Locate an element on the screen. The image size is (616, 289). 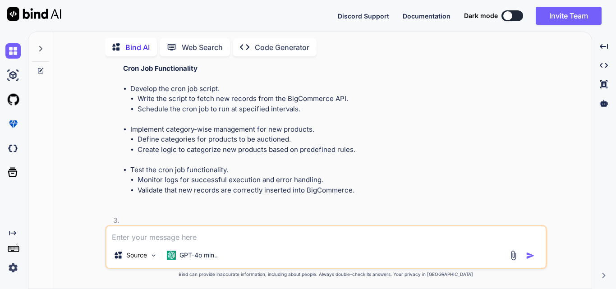
button: Documentation is located at coordinates (427, 16).